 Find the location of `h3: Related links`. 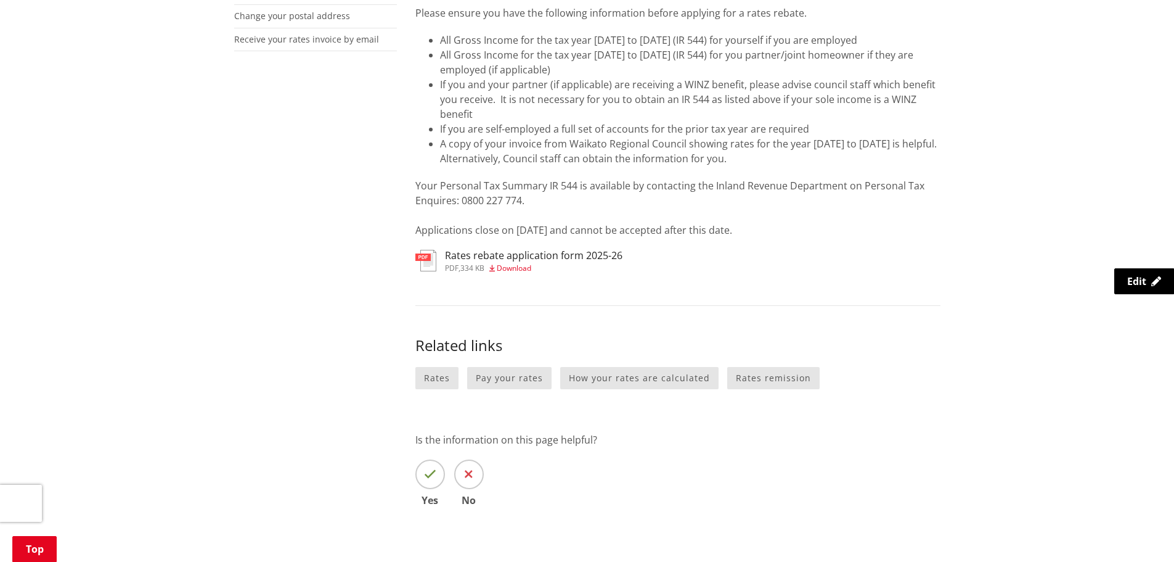

h3: Related links is located at coordinates (678, 345).